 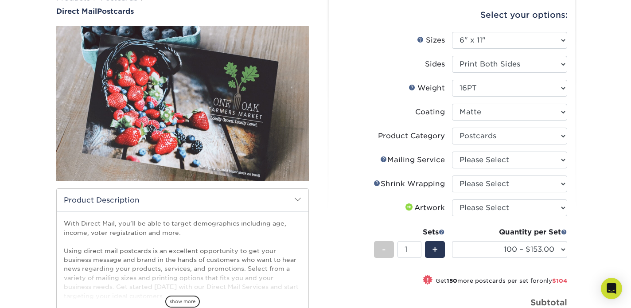 What do you see at coordinates (427, 88) in the screenshot?
I see `div: Weight` at bounding box center [427, 88].